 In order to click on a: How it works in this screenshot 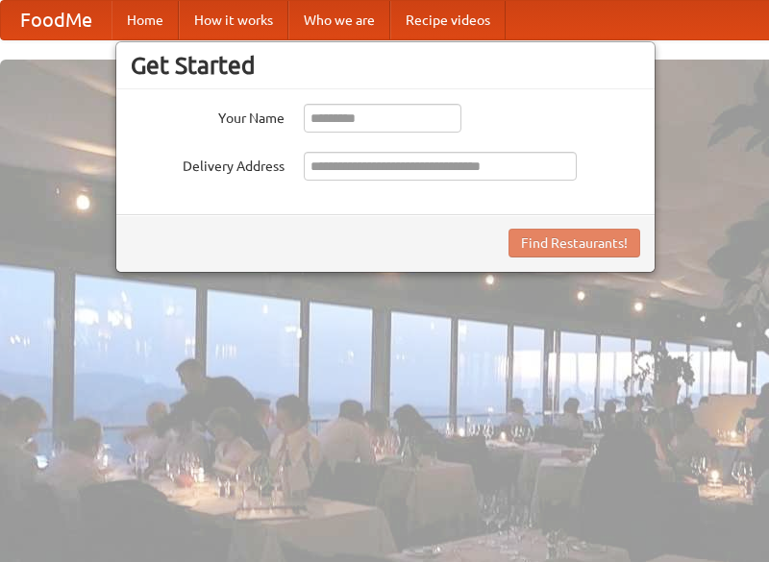, I will do `click(234, 20)`.